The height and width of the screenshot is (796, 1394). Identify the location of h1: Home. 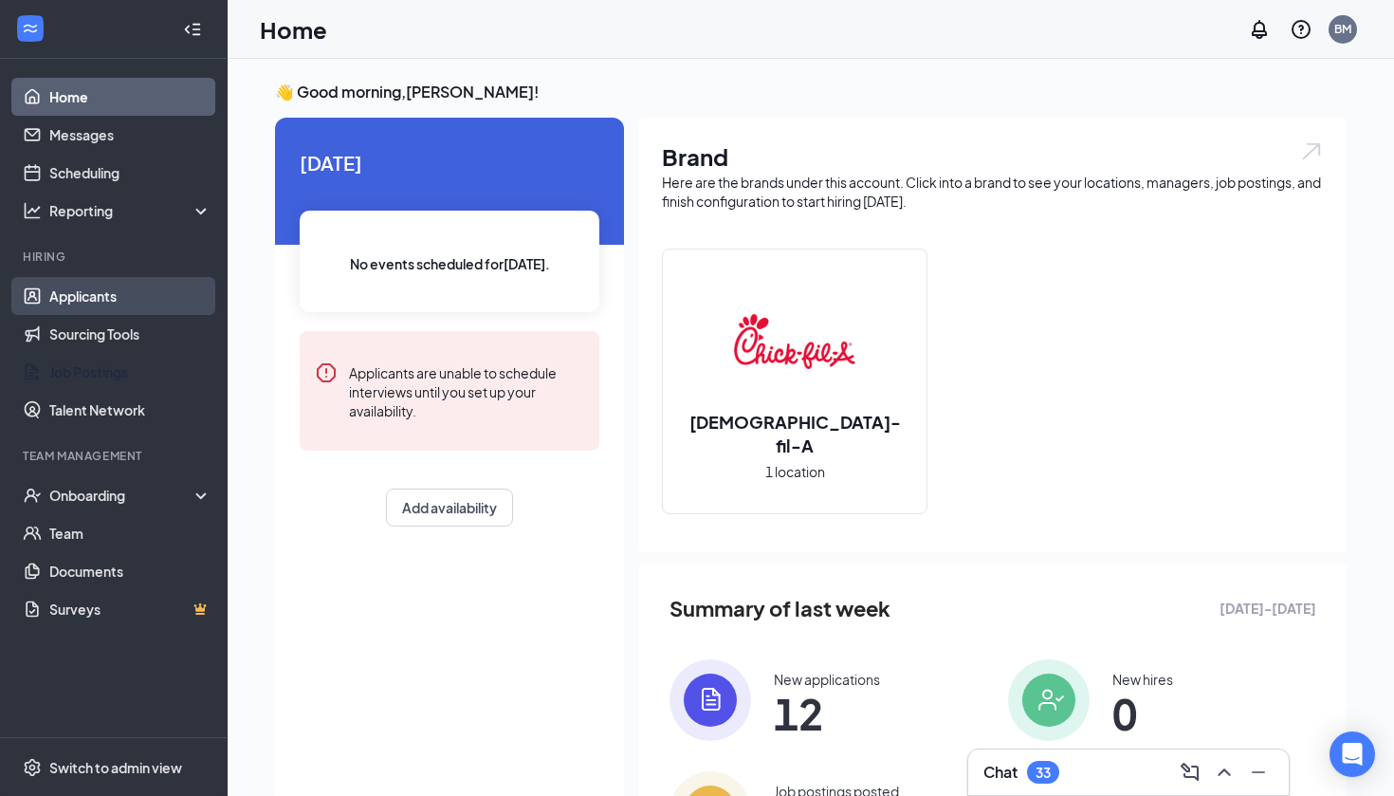
(293, 29).